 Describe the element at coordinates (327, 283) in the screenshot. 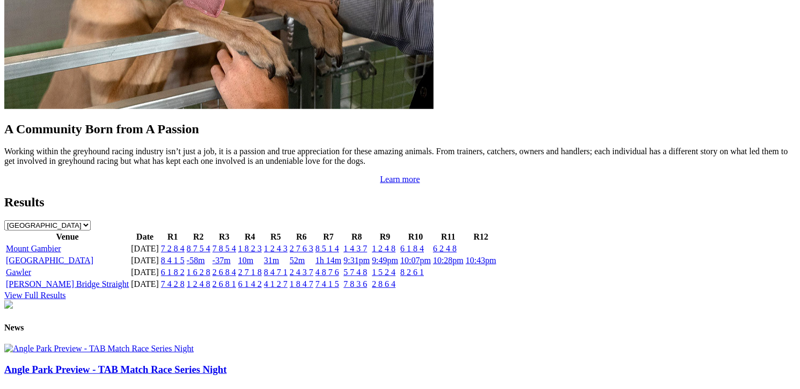

I see `a: 7 4 1 5` at that location.